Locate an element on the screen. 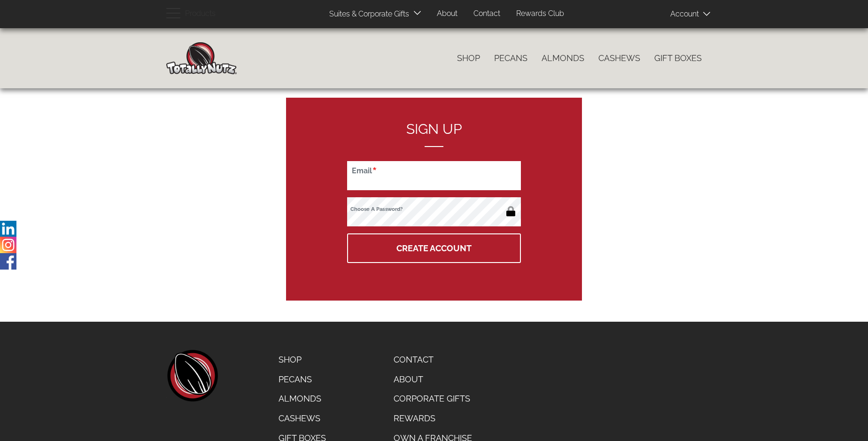  a: Rewards Club is located at coordinates (540, 14).